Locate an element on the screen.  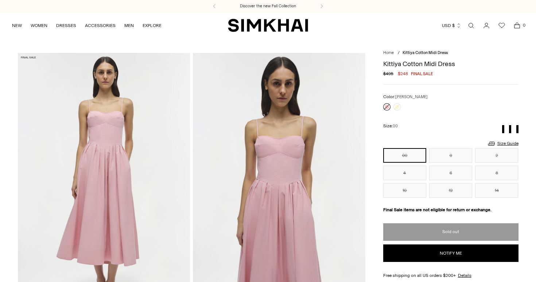
label: Size: is located at coordinates (390, 126).